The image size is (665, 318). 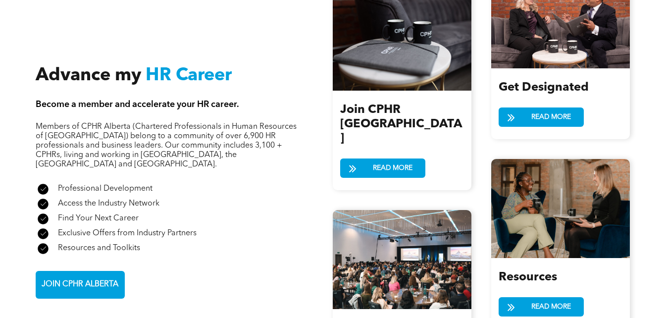 I want to click on span: Exclusive Offers from Industry Partners, so click(x=127, y=233).